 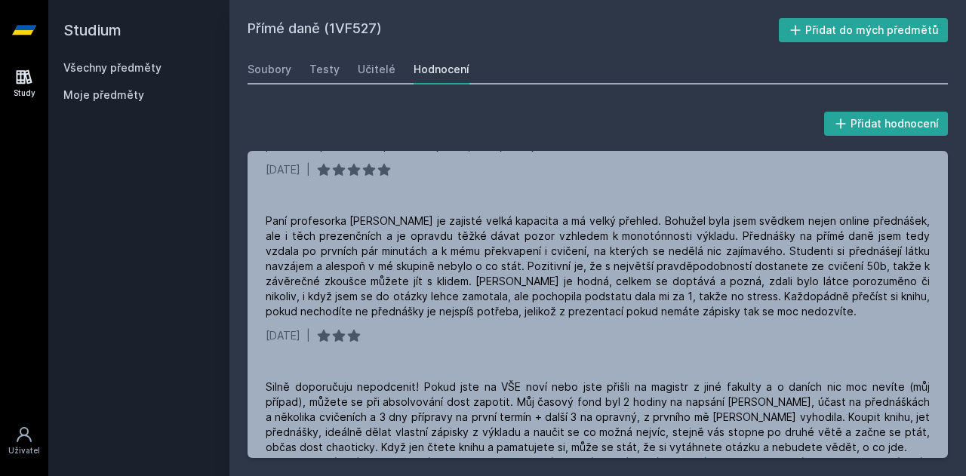 I want to click on a: Všechny předměty, so click(x=112, y=67).